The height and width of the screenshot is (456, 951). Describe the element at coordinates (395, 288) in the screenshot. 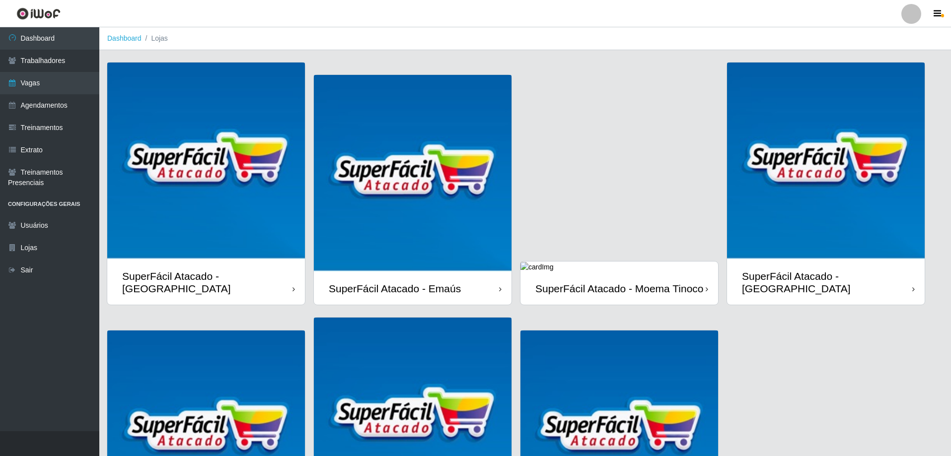

I see `div: SuperFácil Atacado - Emaús` at that location.